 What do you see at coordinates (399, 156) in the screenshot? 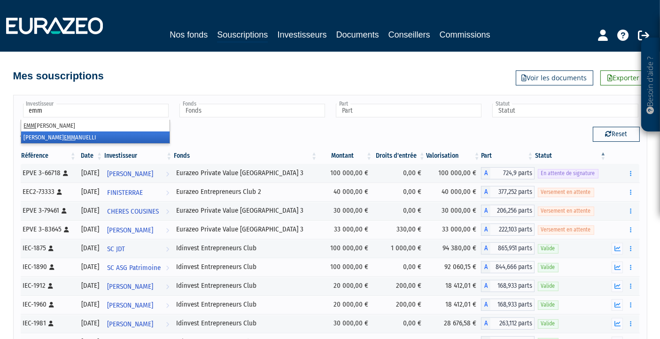
I see `th: Droits d'entrée: activer pour trier la colonne par ordre croissant` at bounding box center [399, 156].